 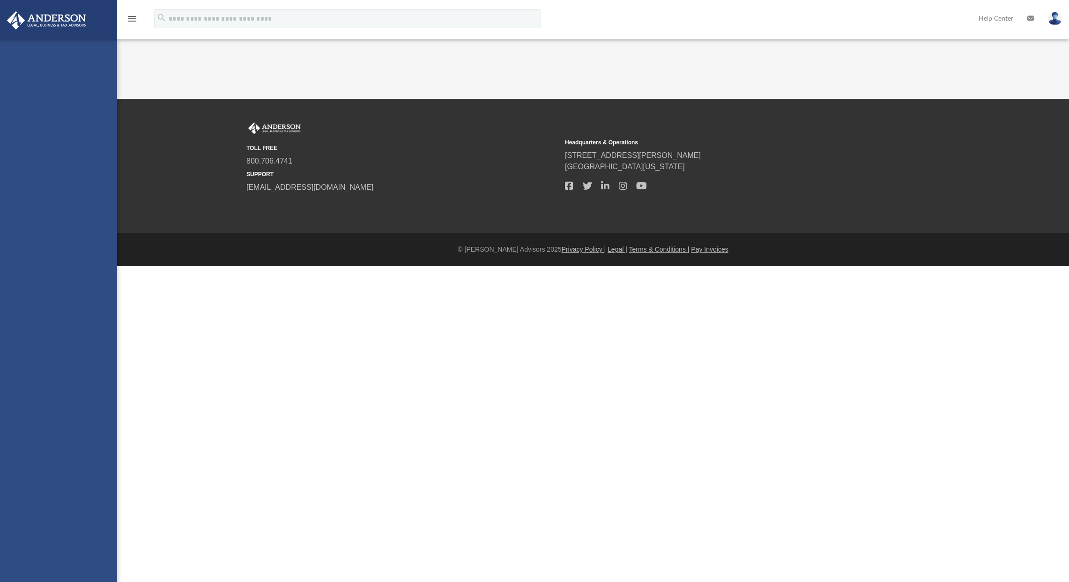 What do you see at coordinates (617, 249) in the screenshot?
I see `a: Legal |` at bounding box center [617, 249].